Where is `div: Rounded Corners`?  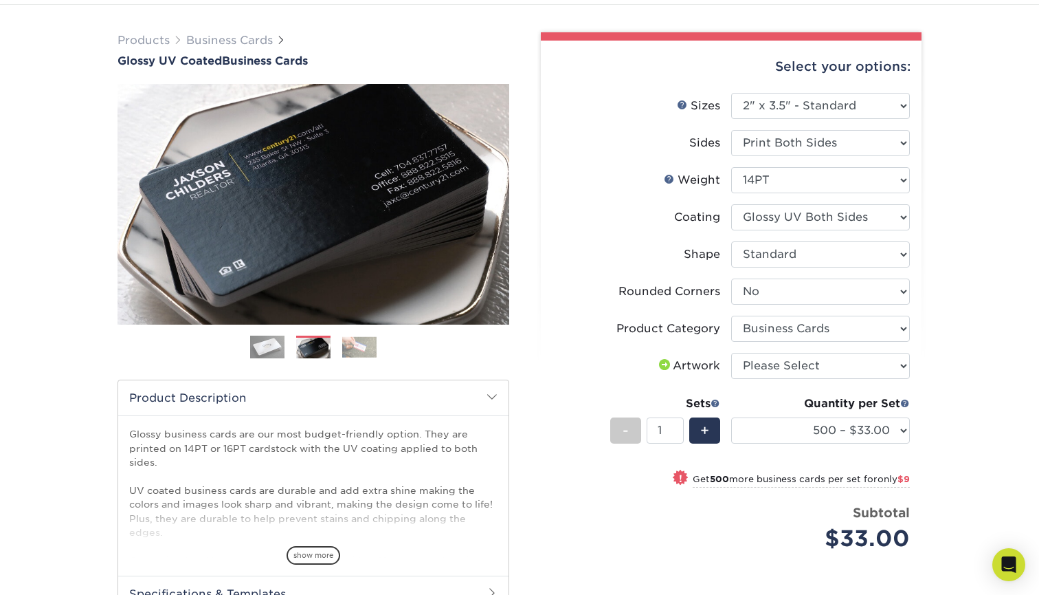 div: Rounded Corners is located at coordinates (670, 291).